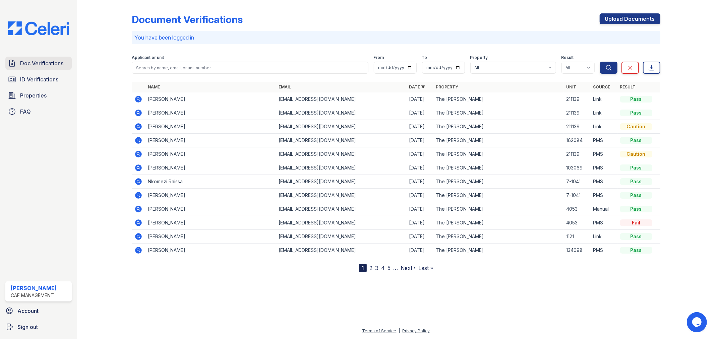  I want to click on a: Last », so click(426, 268).